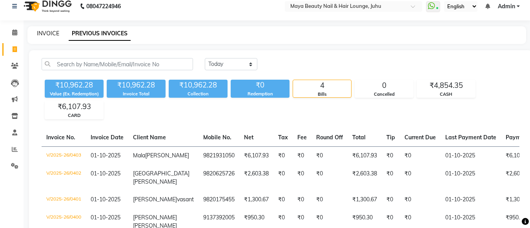 This screenshot has height=228, width=530. What do you see at coordinates (117, 64) in the screenshot?
I see `input: Search by Name/Mobile/Email/Invoice No` at bounding box center [117, 64].